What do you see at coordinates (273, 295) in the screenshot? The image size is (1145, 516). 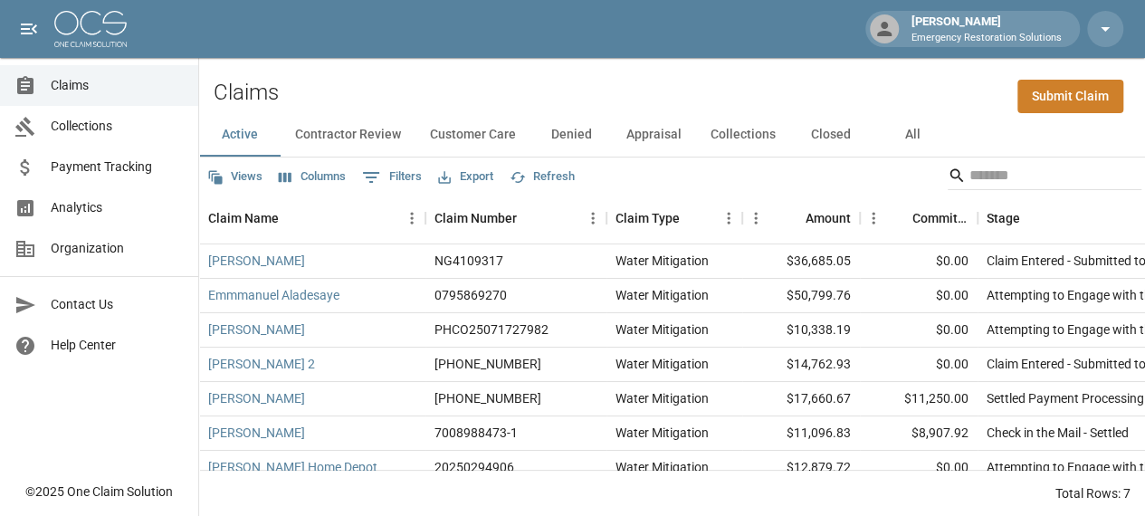 I see `a: Emmmanuel Aladesaye` at bounding box center [273, 295].